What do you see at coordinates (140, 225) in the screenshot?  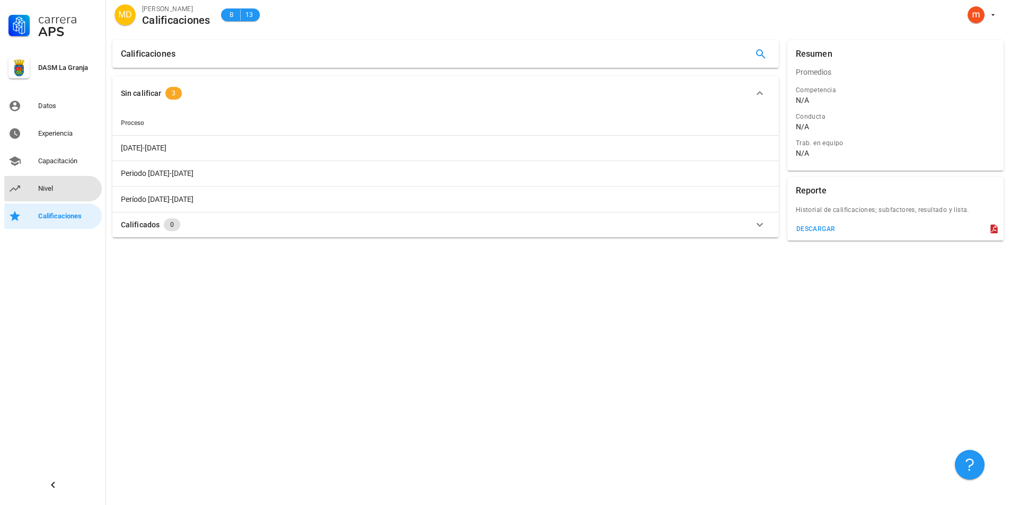 I see `div: Calificados` at bounding box center [140, 225].